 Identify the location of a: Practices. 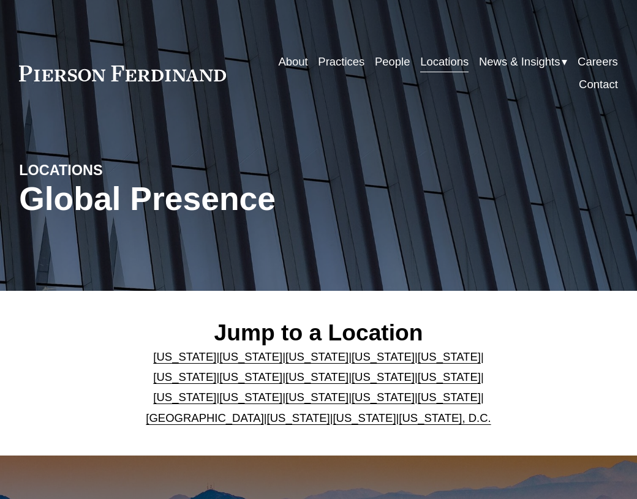
(341, 62).